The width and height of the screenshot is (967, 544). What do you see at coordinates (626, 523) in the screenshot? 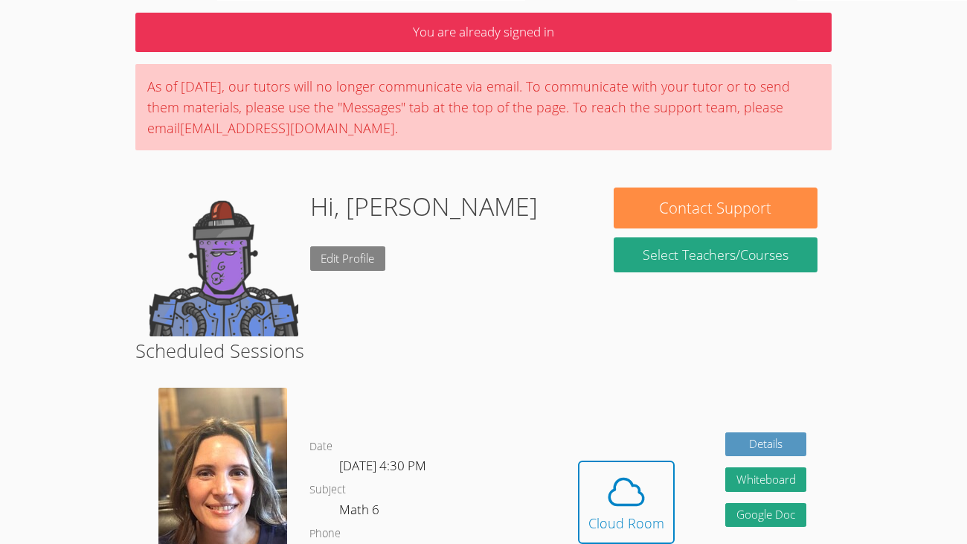
I see `div: Cloud Room` at bounding box center [626, 523].